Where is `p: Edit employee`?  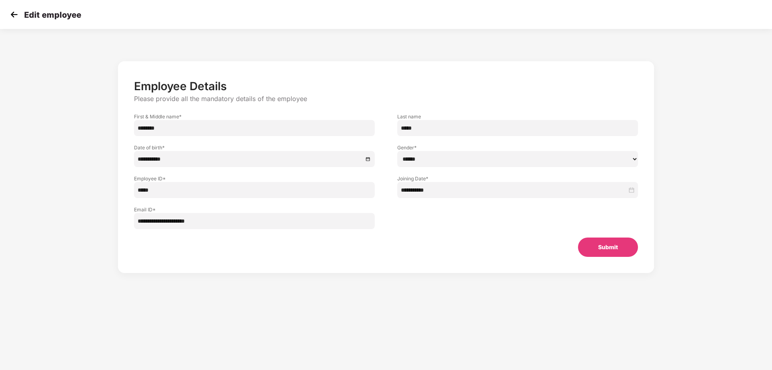 p: Edit employee is located at coordinates (53, 15).